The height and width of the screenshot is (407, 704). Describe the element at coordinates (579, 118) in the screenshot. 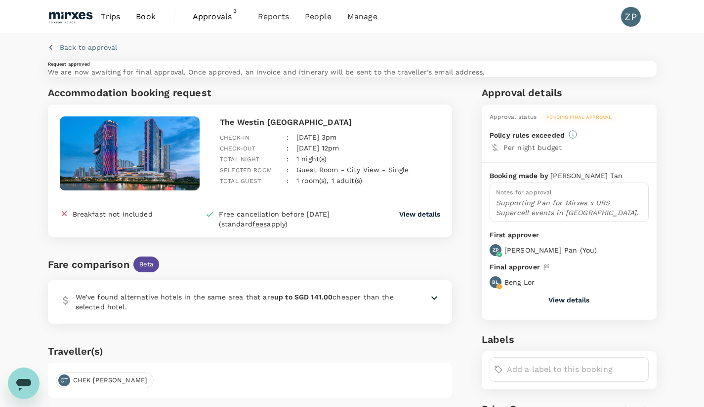

I see `span: Pending final approval` at that location.